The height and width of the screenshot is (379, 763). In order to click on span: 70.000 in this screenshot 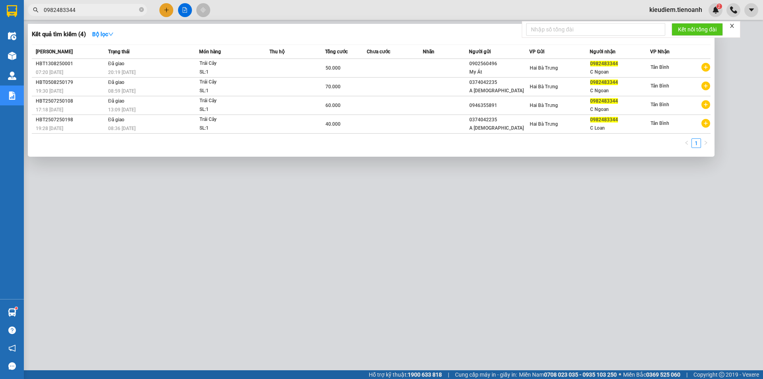, I will do `click(333, 87)`.